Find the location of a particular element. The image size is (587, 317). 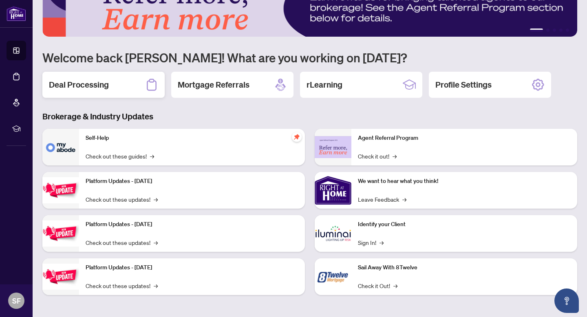

h2: Deal Processing is located at coordinates (79, 85).